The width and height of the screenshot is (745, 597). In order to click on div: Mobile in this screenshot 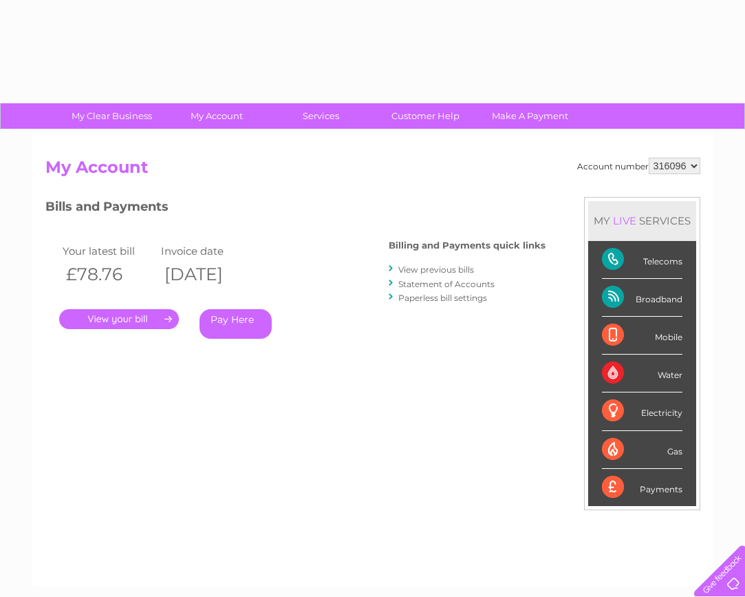, I will do `click(642, 335)`.